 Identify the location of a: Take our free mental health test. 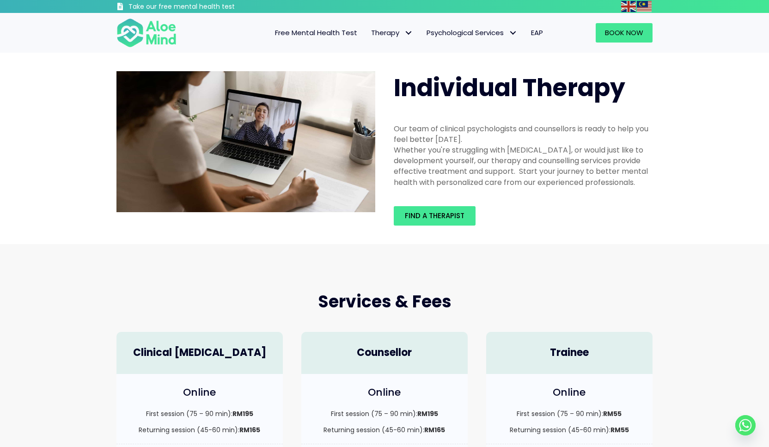
(200, 7).